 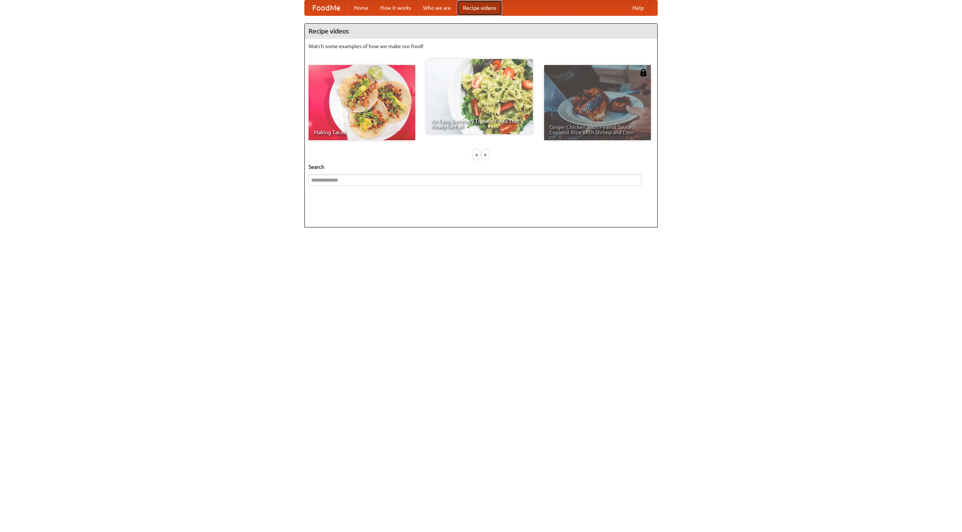 What do you see at coordinates (362, 103) in the screenshot?
I see `a: Making Tacos` at bounding box center [362, 103].